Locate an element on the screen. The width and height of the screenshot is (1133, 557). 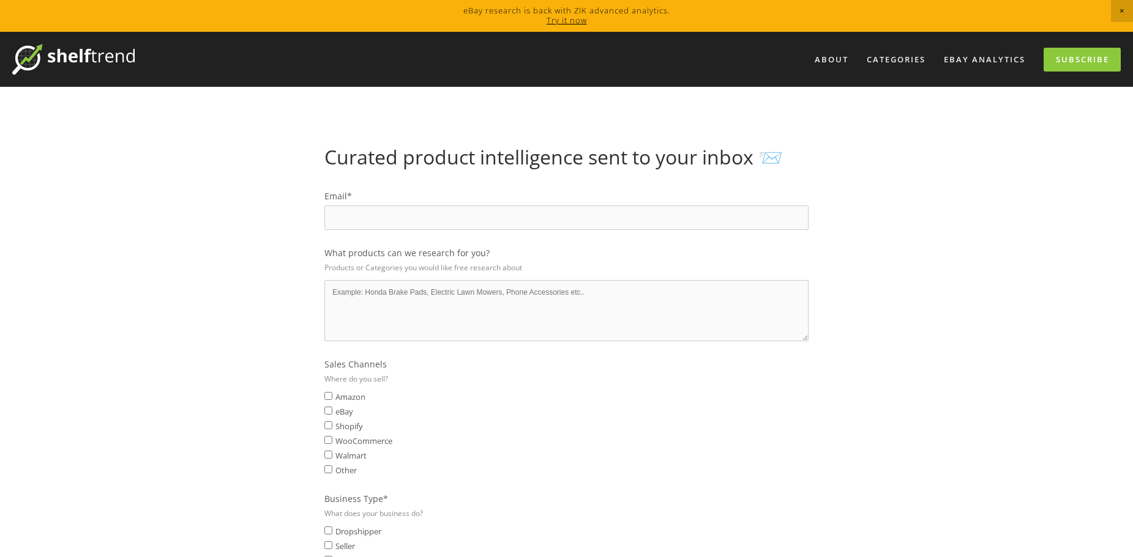
div: Categories is located at coordinates (896, 59).